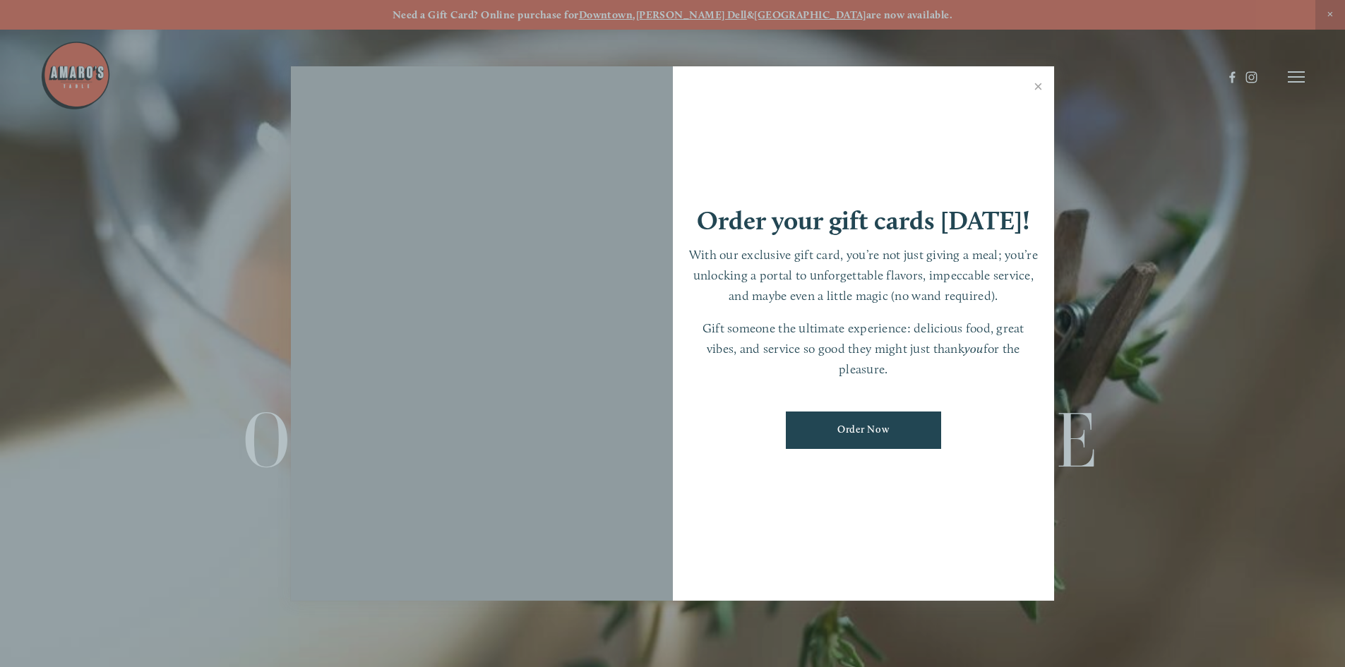  Describe the element at coordinates (974, 348) in the screenshot. I see `em: you` at that location.